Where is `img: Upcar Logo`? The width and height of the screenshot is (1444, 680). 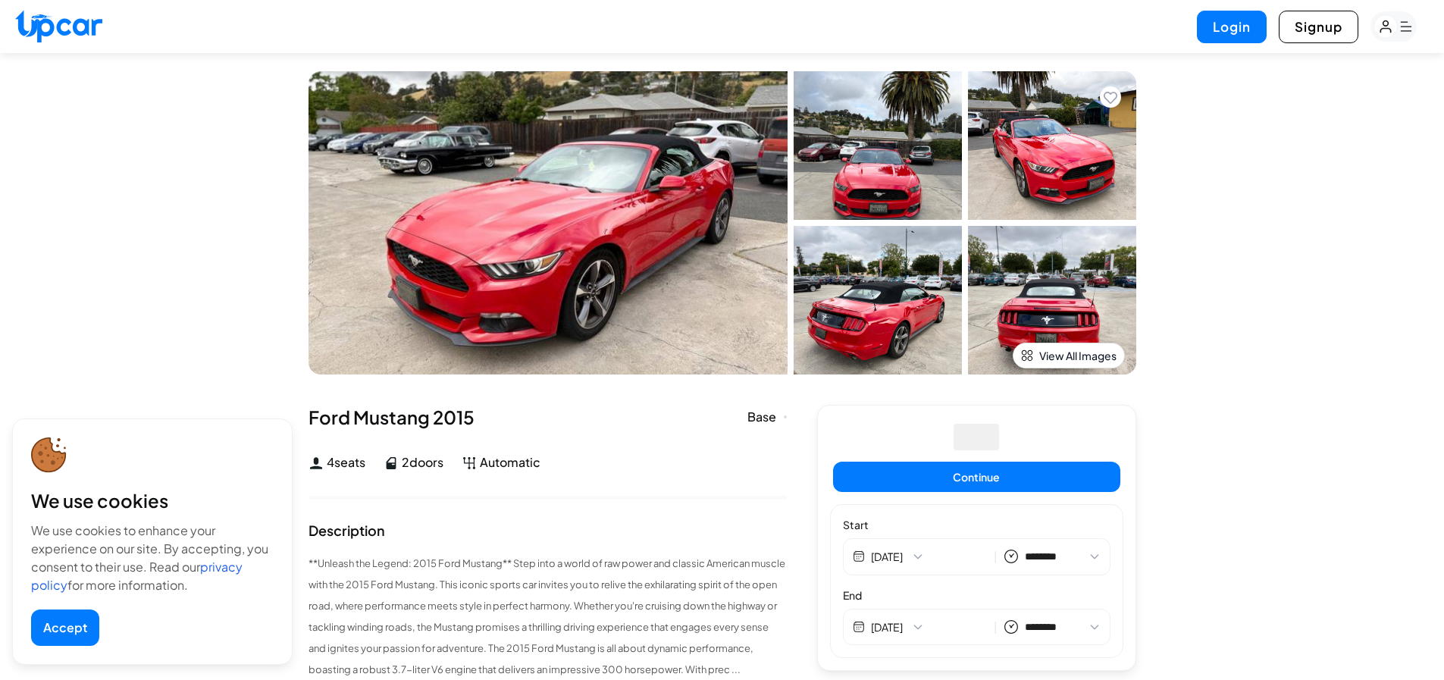
img: Upcar Logo is located at coordinates (58, 26).